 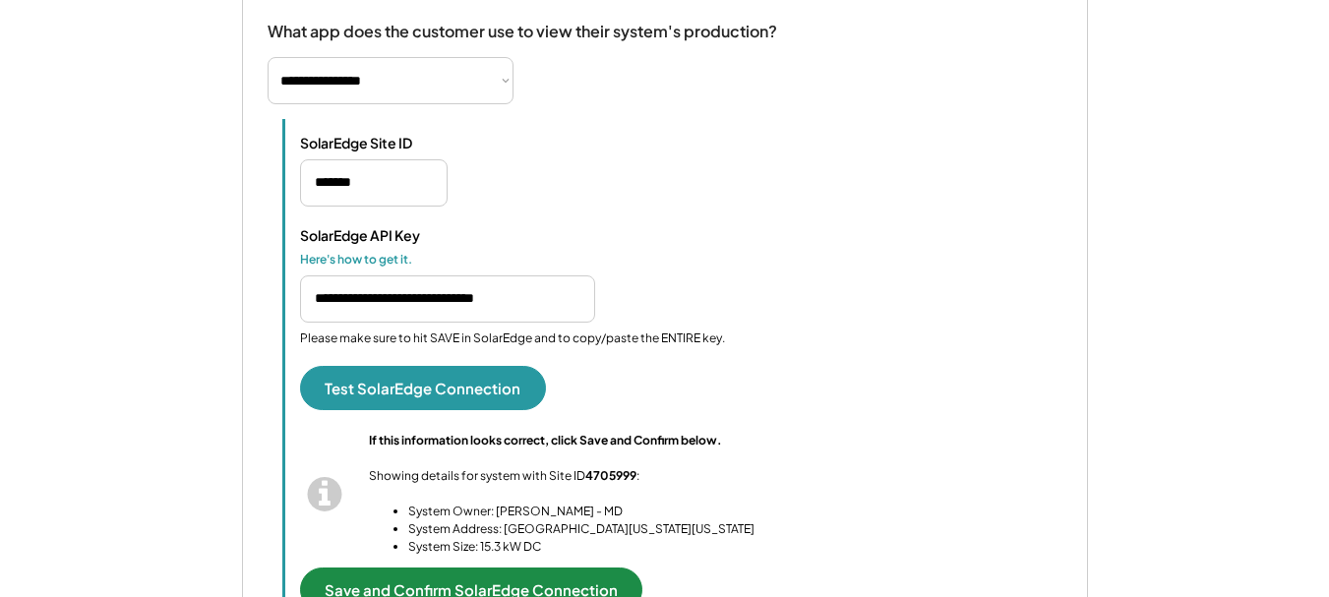 What do you see at coordinates (545, 440) in the screenshot?
I see `strong: If this information looks correct, click Save and Confirm below.` at bounding box center [545, 440].